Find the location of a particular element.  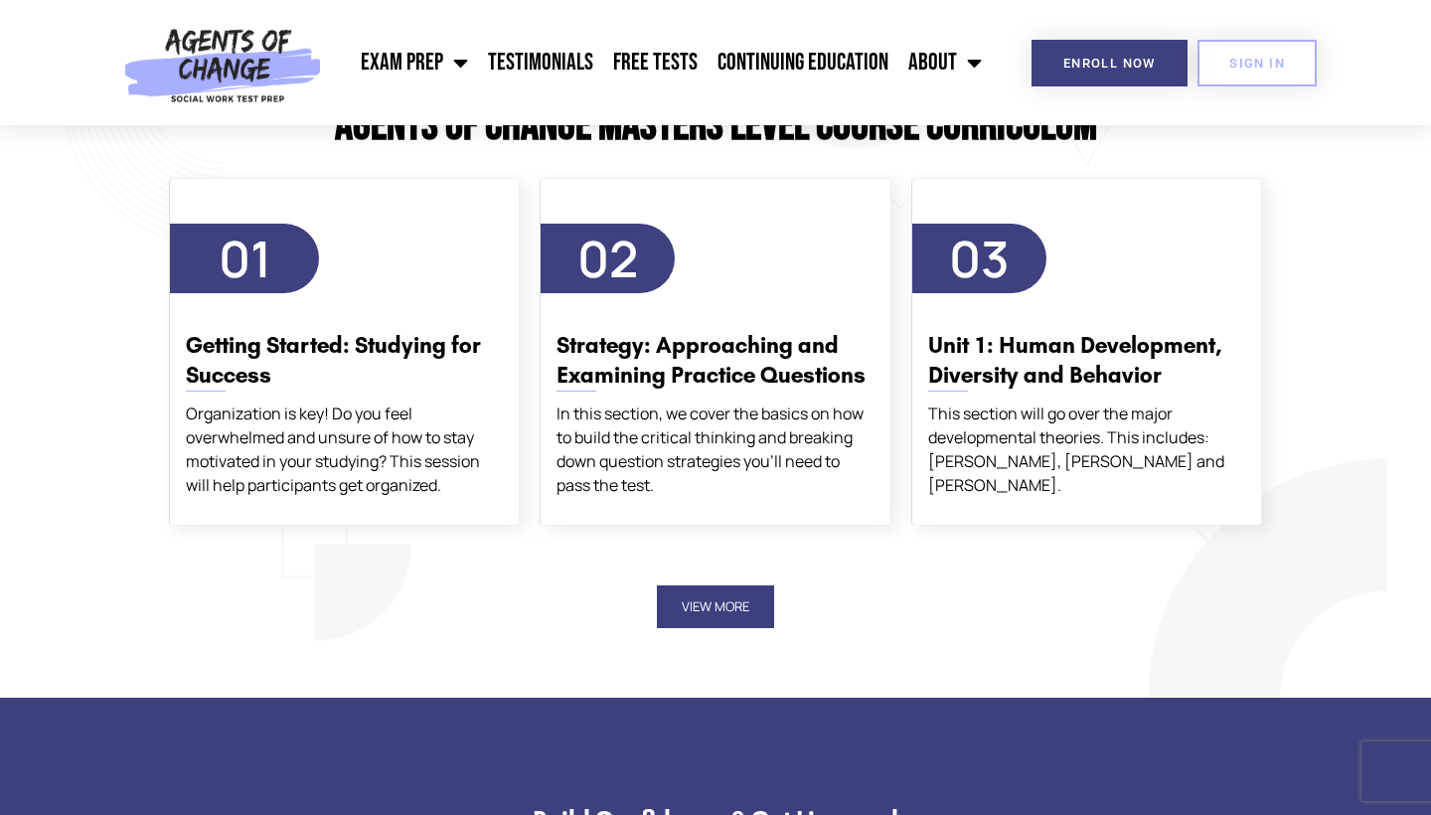

h2: Agents of Change Masters Level Course Curriculum is located at coordinates (716, 125).